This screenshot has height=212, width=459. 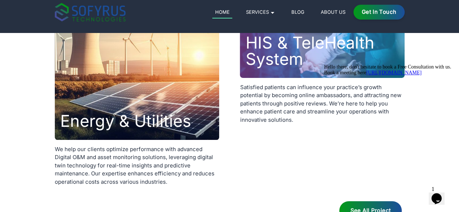 I want to click on h3: HIS & TeleHealth System, so click(x=324, y=51).